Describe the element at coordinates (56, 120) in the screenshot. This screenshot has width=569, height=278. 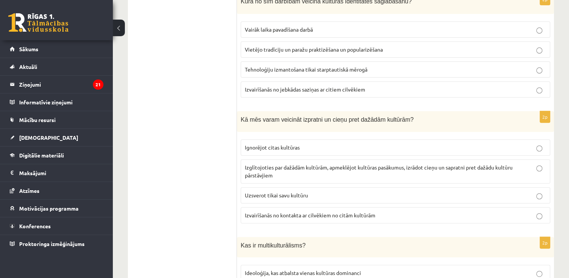
I see `a: Mācību resursi` at that location.